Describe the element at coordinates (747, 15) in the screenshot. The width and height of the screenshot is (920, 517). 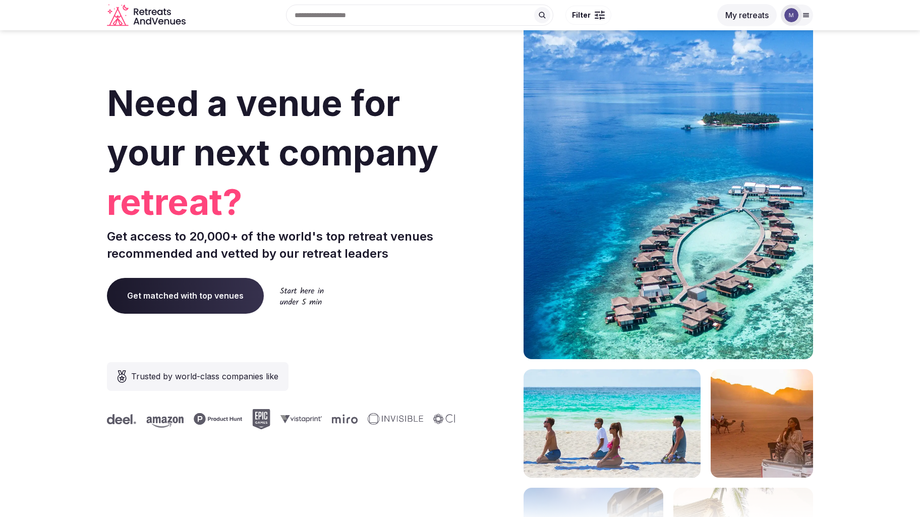
I see `button: My retreats` at that location.